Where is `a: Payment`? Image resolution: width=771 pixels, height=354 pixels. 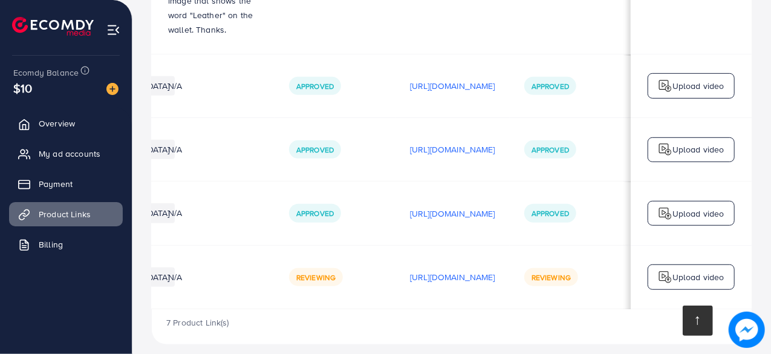 a: Payment is located at coordinates (66, 184).